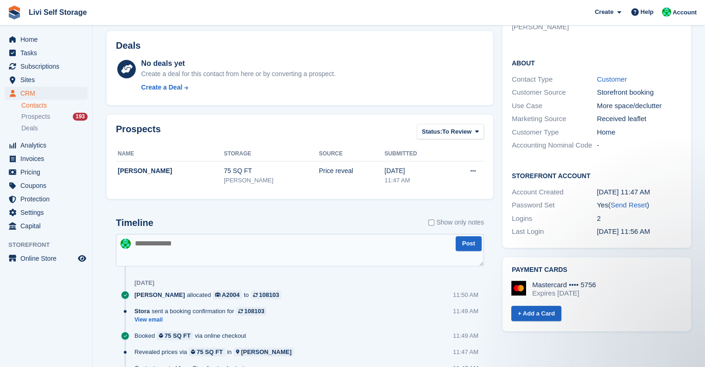 Image resolution: width=705 pixels, height=367 pixels. I want to click on div: Yes, so click(640, 205).